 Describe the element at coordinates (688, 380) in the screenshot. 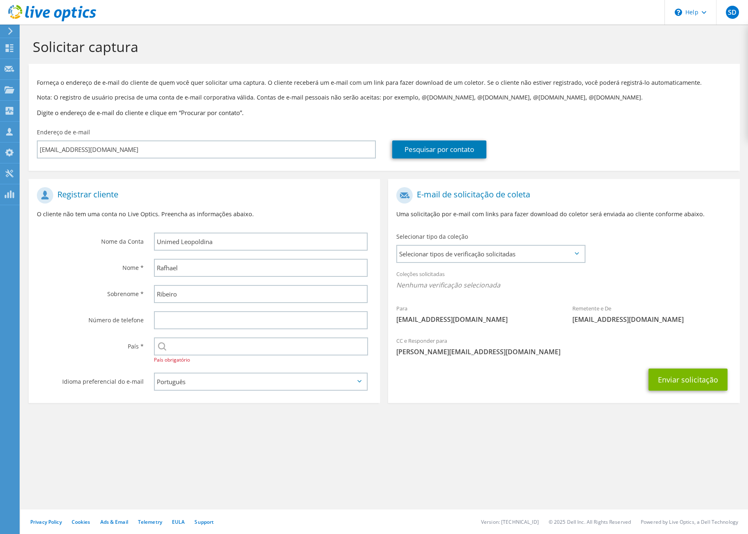

I see `button: Enviar solicitação` at that location.